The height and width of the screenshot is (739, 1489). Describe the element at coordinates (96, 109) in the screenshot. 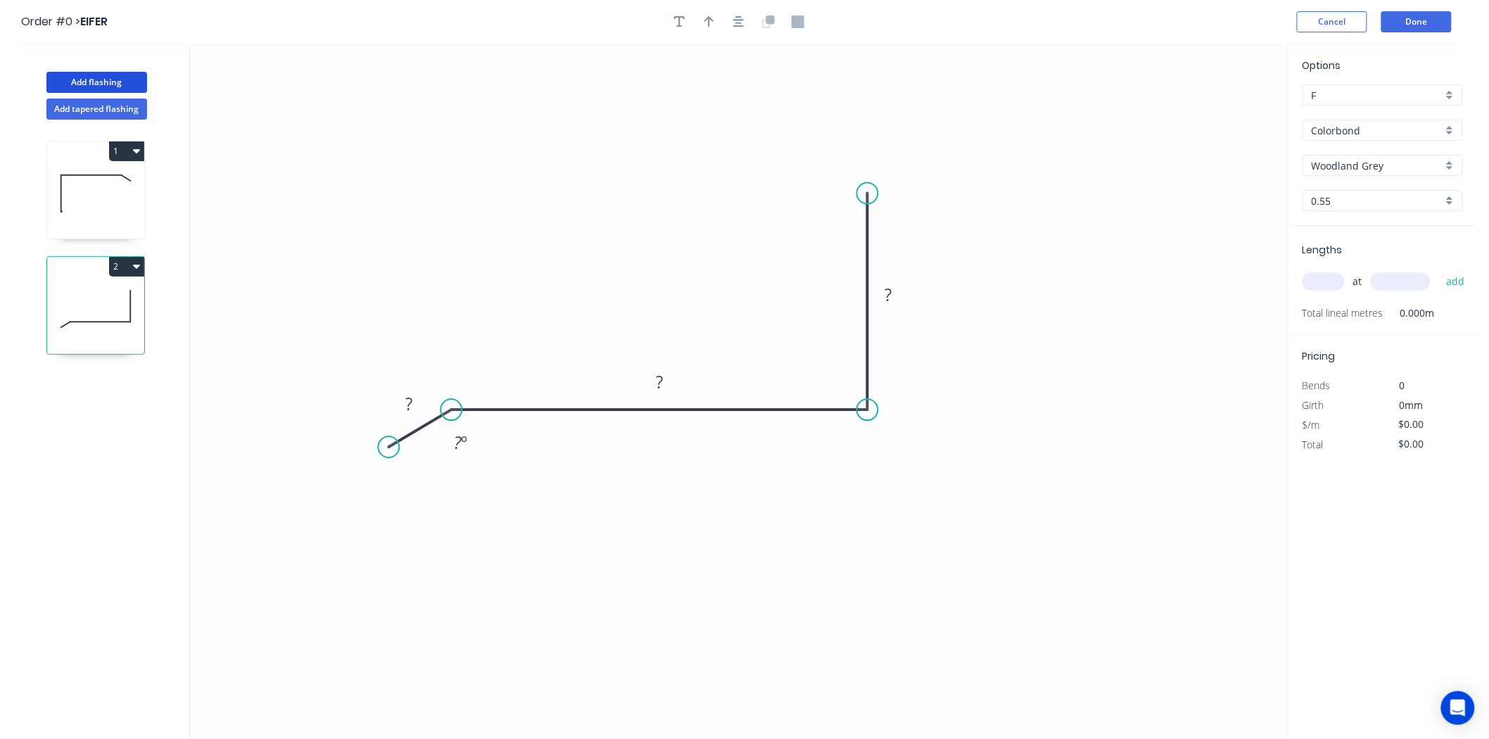

I see `button: Add tapered flashing` at that location.